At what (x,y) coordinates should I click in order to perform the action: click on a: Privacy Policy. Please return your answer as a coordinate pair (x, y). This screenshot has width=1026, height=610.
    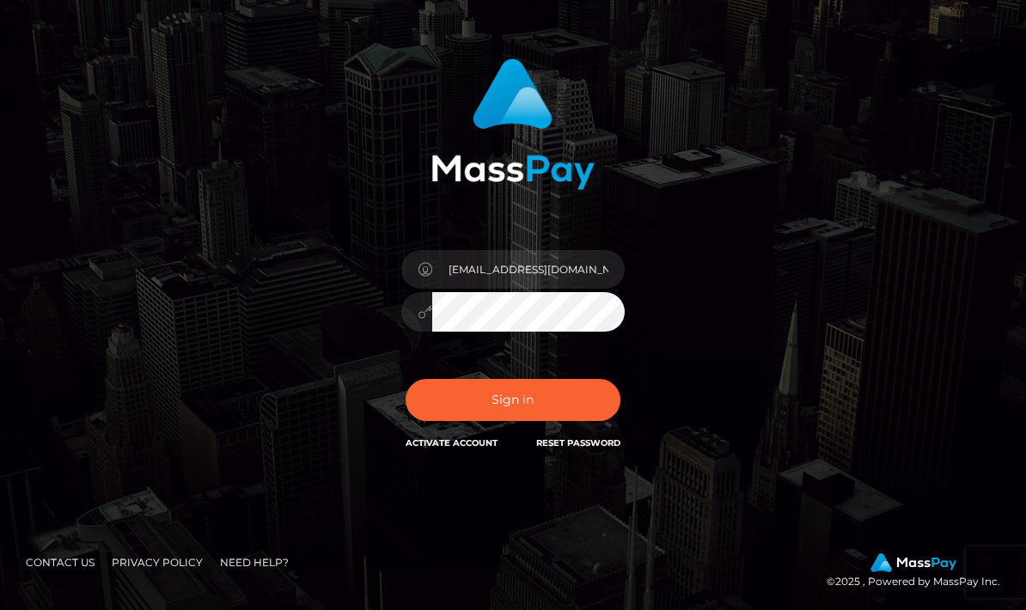
    Looking at the image, I should click on (157, 562).